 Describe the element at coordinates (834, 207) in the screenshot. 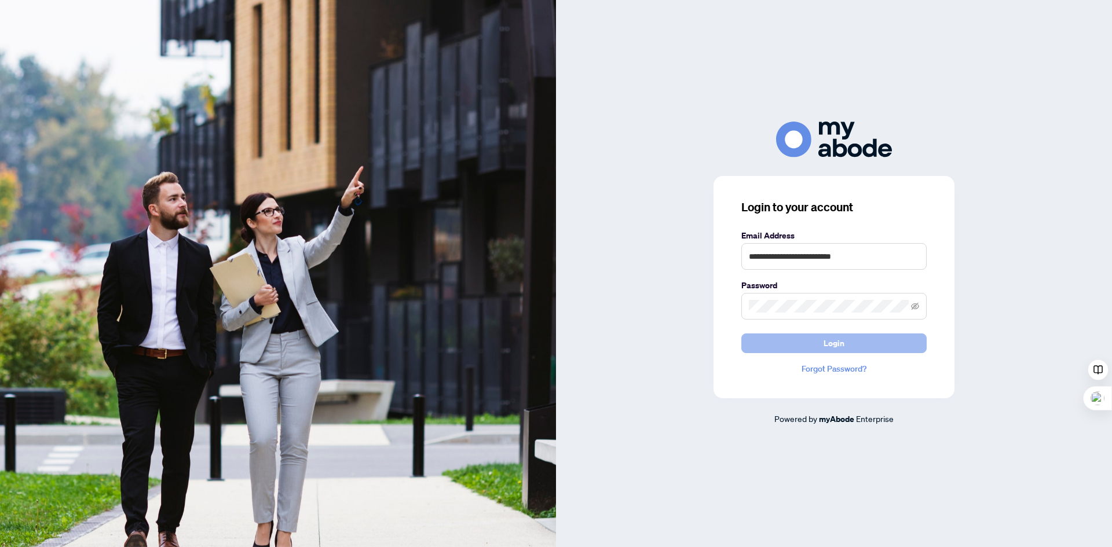

I see `h3: Login to your account` at that location.